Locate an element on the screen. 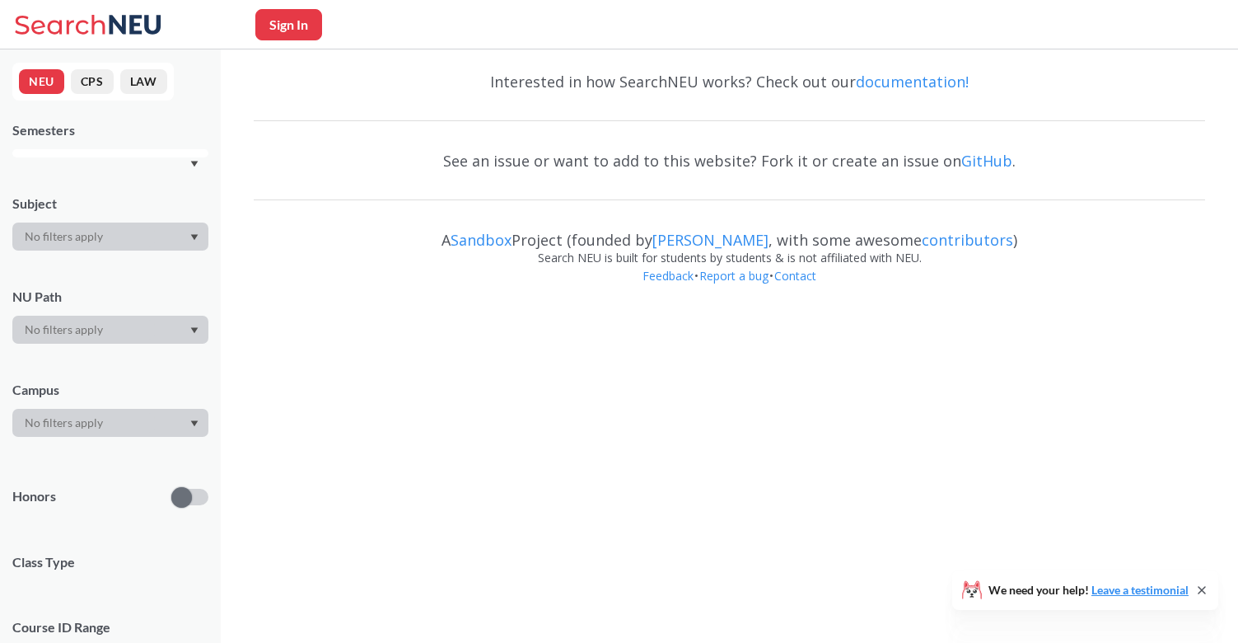 The image size is (1238, 643). a: contributors is located at coordinates (967, 240).